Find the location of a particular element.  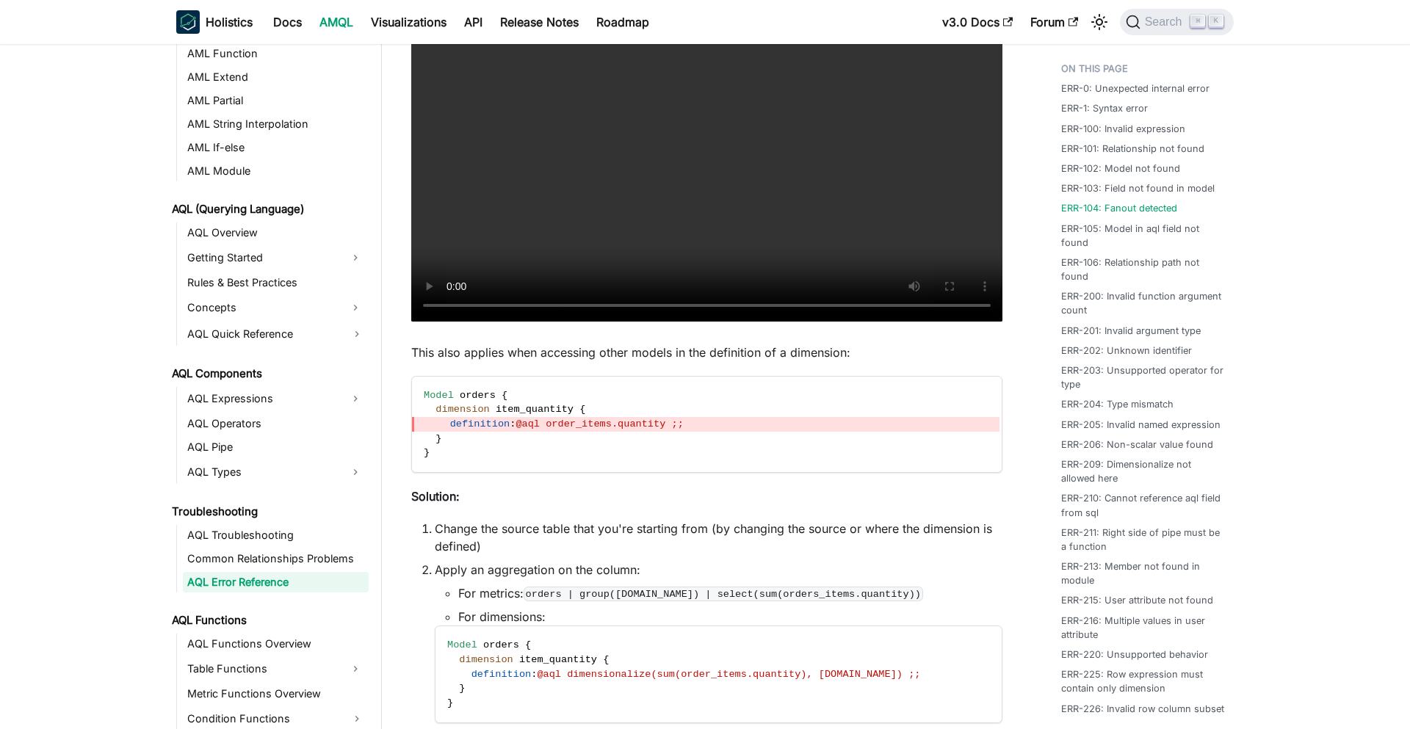

a: AQL Overview is located at coordinates (275, 233).